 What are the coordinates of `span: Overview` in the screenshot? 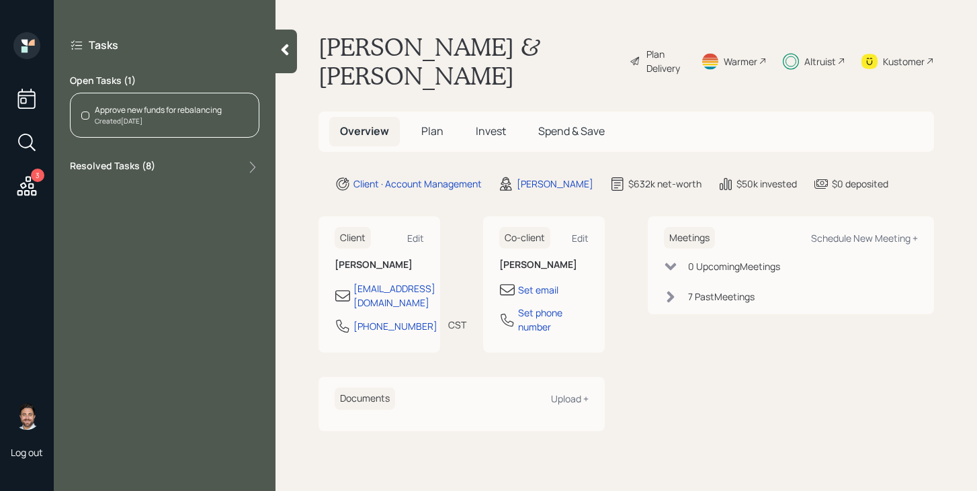 It's located at (364, 131).